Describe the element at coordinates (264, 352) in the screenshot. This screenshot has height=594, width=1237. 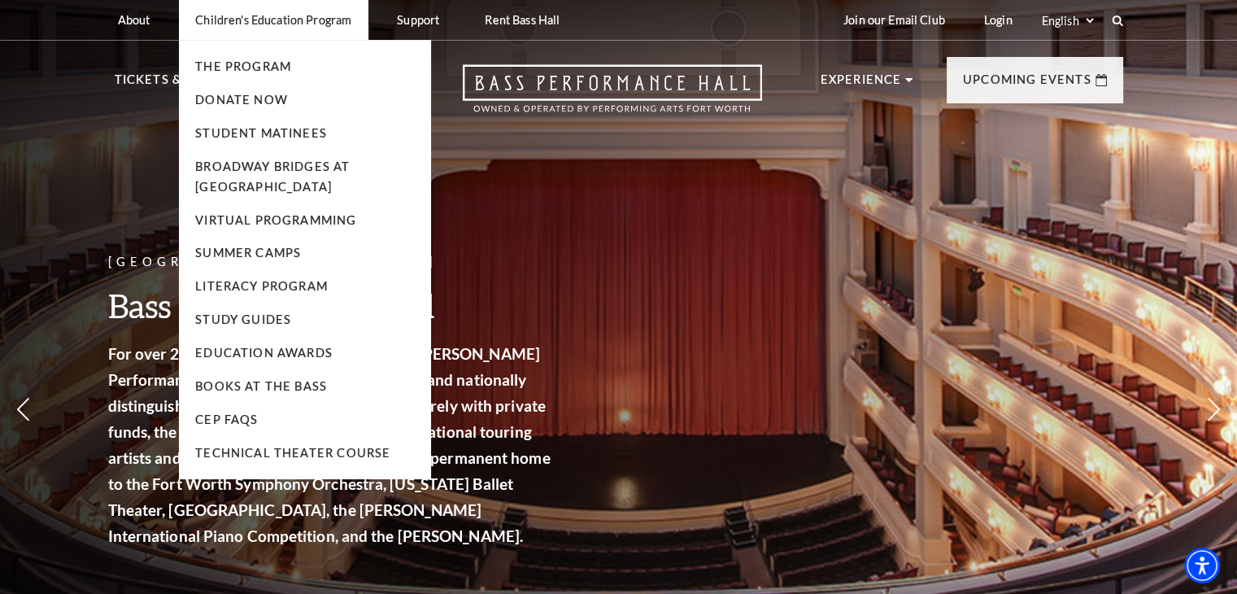
I see `a: Education Awards` at that location.